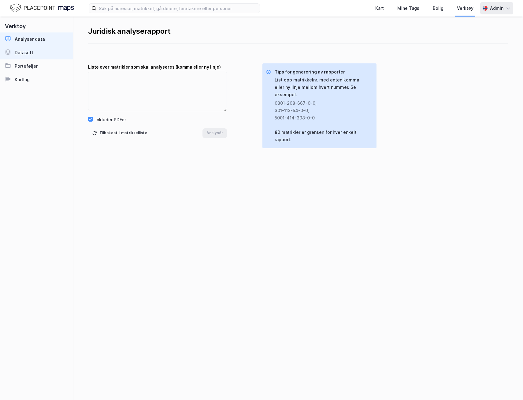 Image resolution: width=523 pixels, height=400 pixels. Describe the element at coordinates (158, 67) in the screenshot. I see `div: Liste over matrikler som skal analyseres (komma eller ny linje)` at that location.